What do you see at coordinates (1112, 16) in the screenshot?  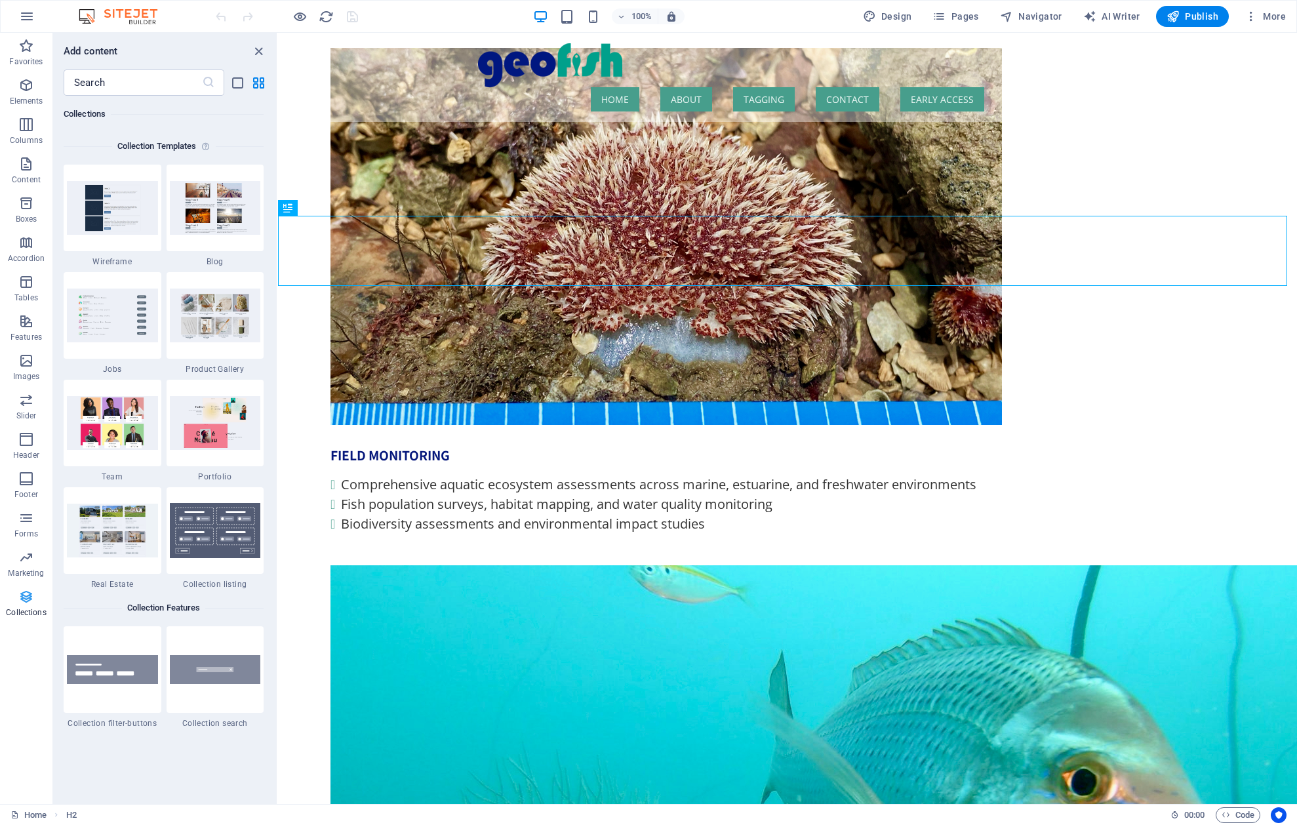 I see `span: AI Writer` at bounding box center [1112, 16].